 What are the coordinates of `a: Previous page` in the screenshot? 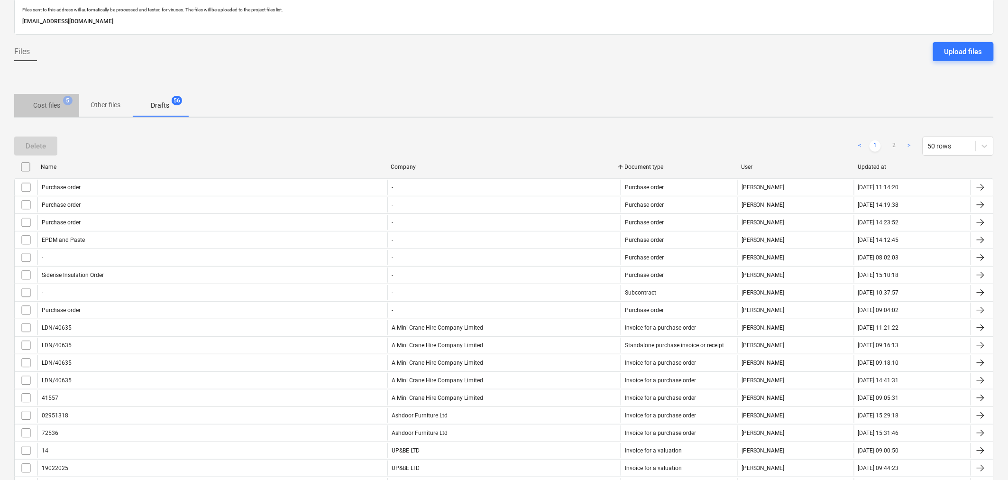 It's located at (860, 146).